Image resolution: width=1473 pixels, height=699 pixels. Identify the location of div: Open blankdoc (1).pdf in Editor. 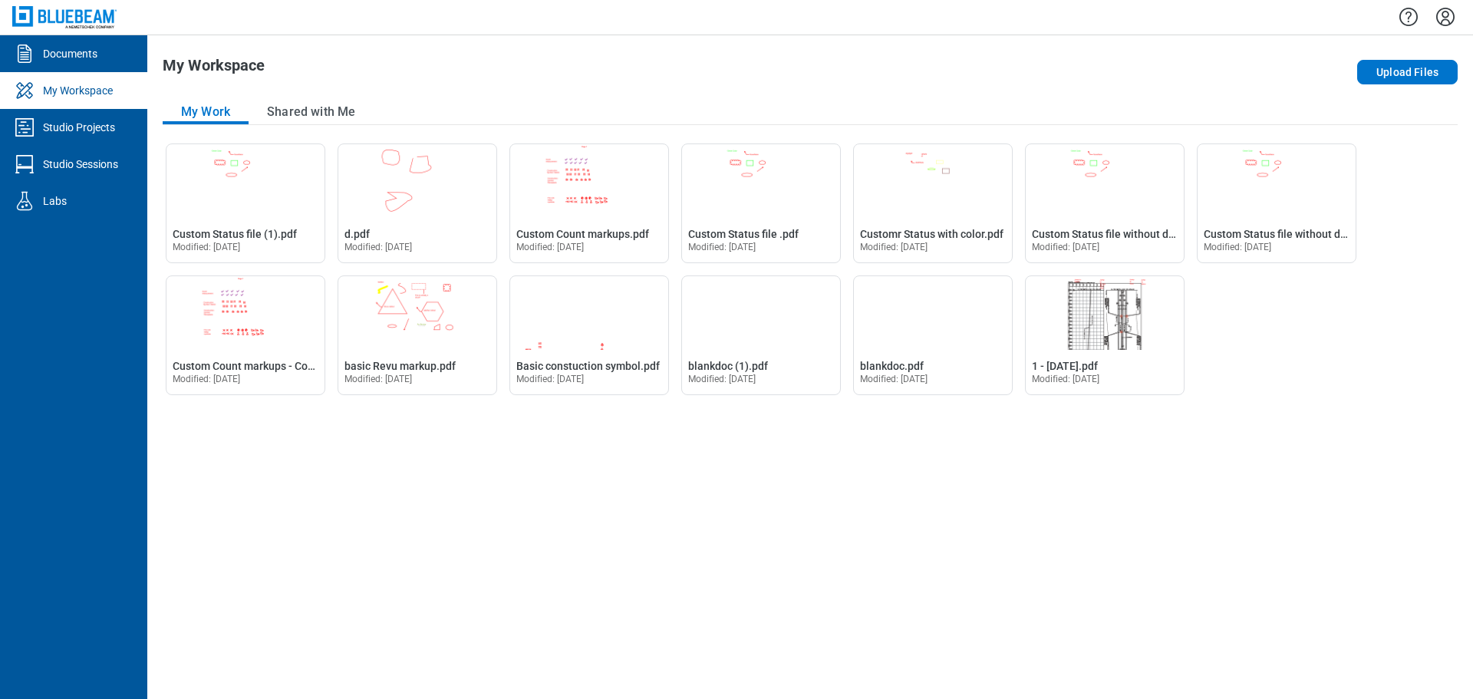
(761, 335).